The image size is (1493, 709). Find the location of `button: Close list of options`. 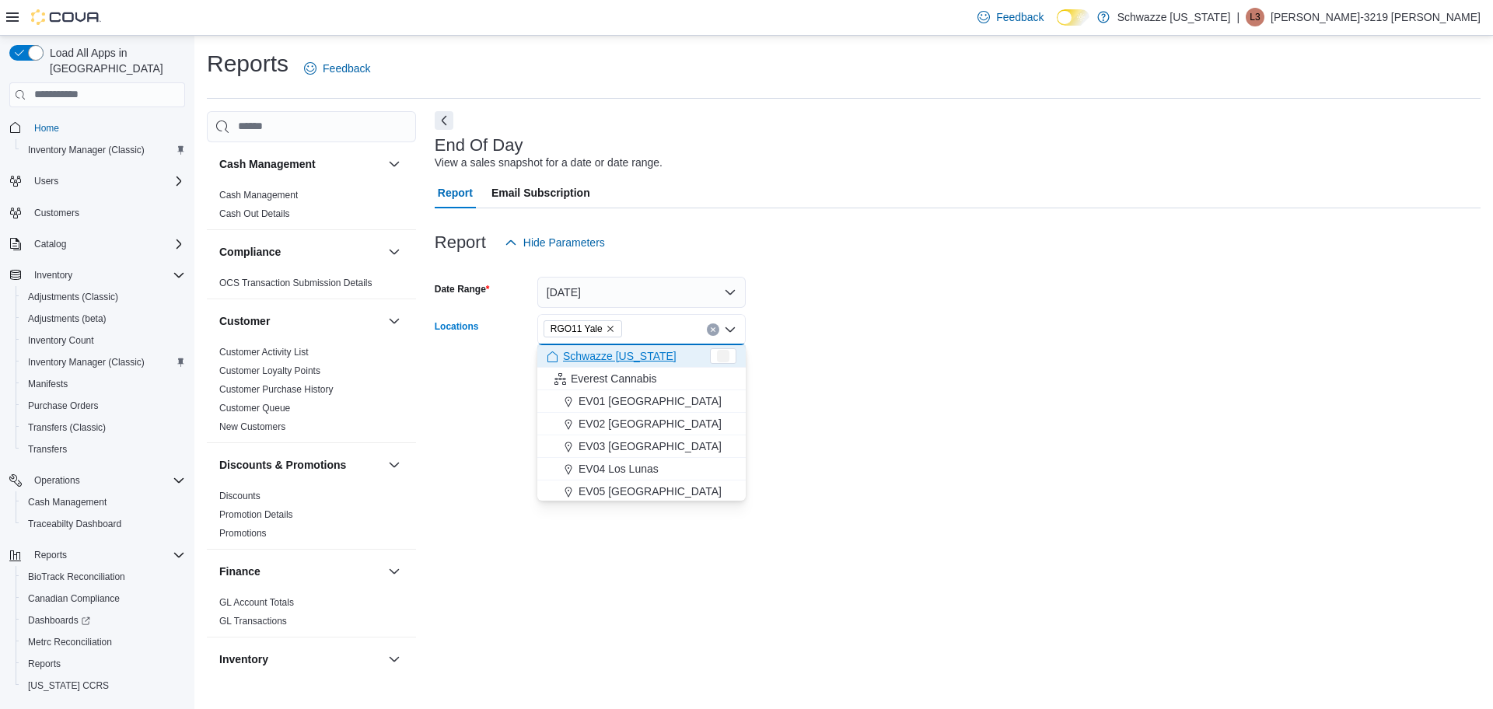

button: Close list of options is located at coordinates (730, 330).